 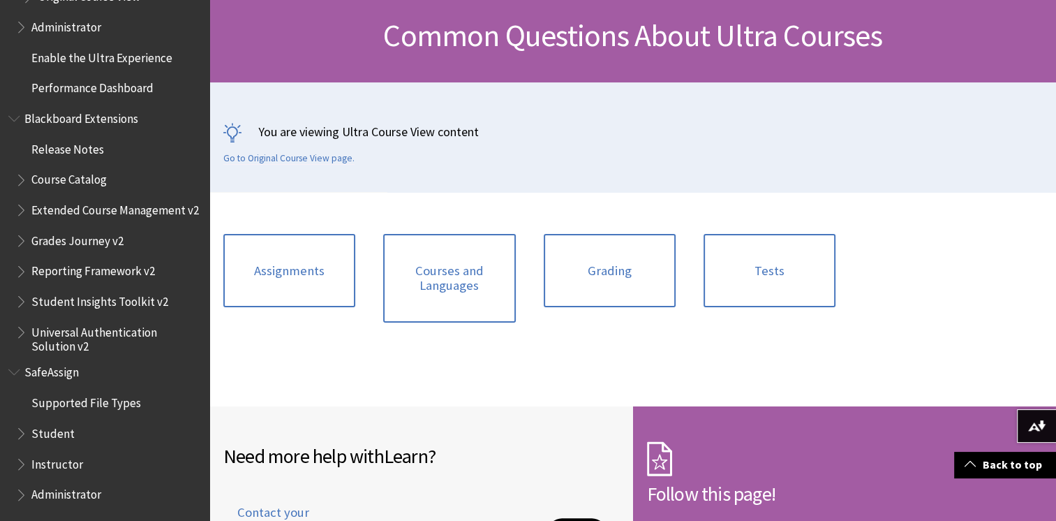 I want to click on span: Extended Course Management v2, so click(x=115, y=207).